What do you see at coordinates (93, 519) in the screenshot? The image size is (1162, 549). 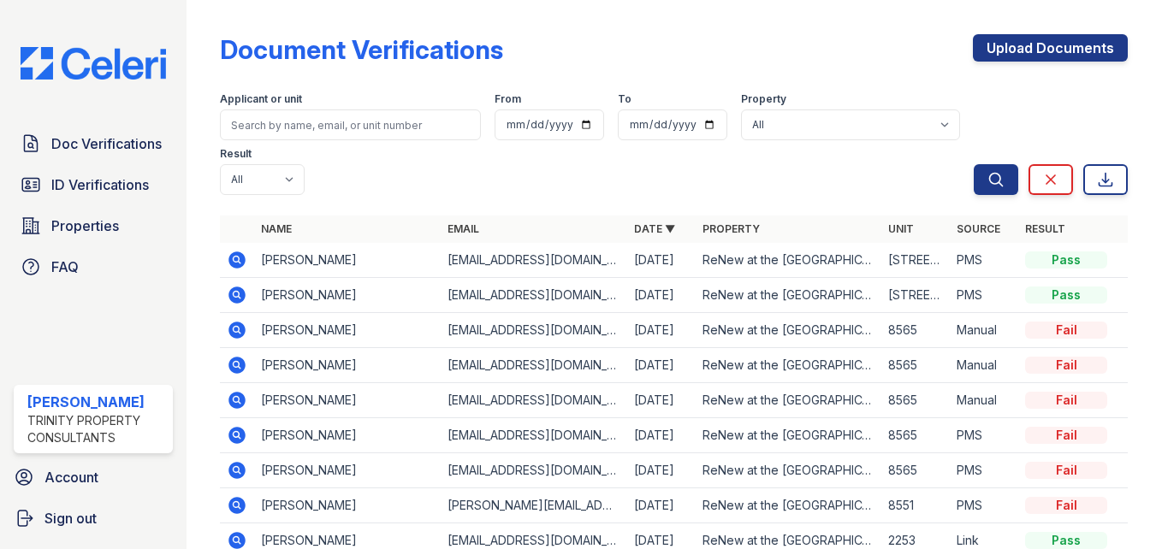 I see `button: Sign out` at bounding box center [93, 519].